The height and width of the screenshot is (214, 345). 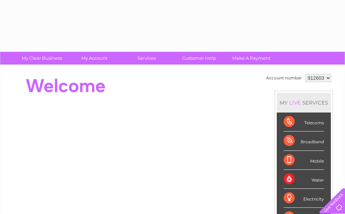 What do you see at coordinates (146, 58) in the screenshot?
I see `a: Services` at bounding box center [146, 58].